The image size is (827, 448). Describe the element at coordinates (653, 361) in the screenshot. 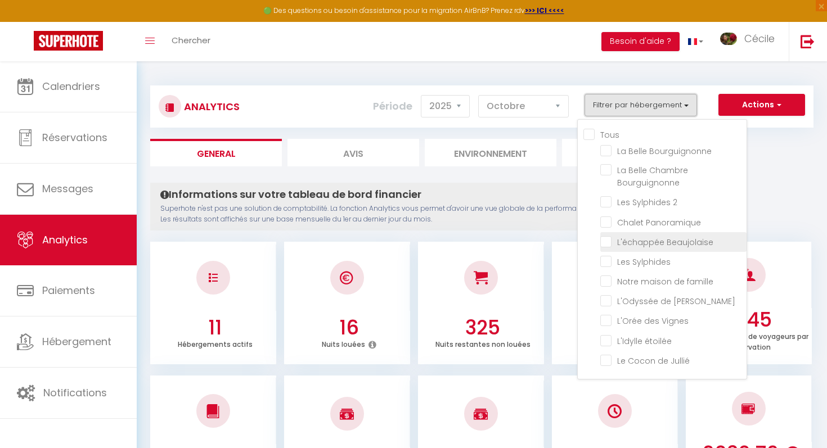

I see `span: Le Cocon de Jullié` at that location.